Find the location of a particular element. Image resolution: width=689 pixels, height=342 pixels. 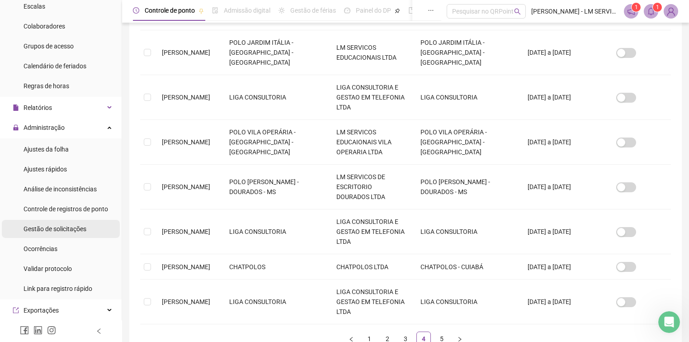

span: Ajustes da folha is located at coordinates (46, 149).